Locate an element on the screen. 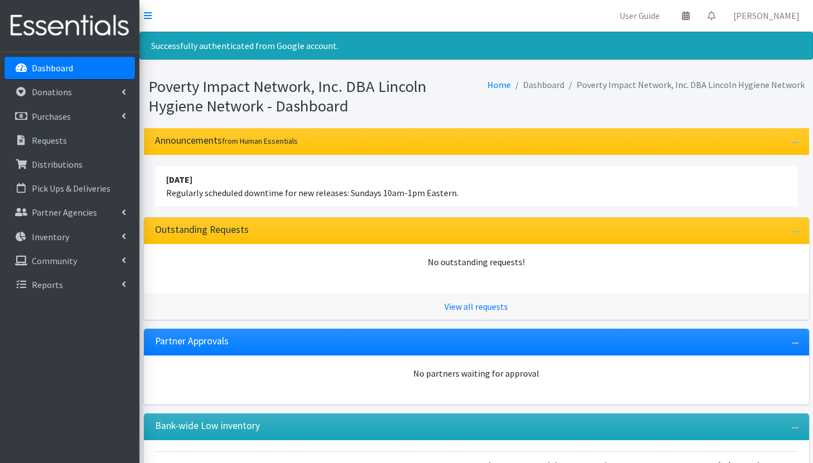 This screenshot has height=463, width=813. div: No outstanding requests! is located at coordinates (476, 262).